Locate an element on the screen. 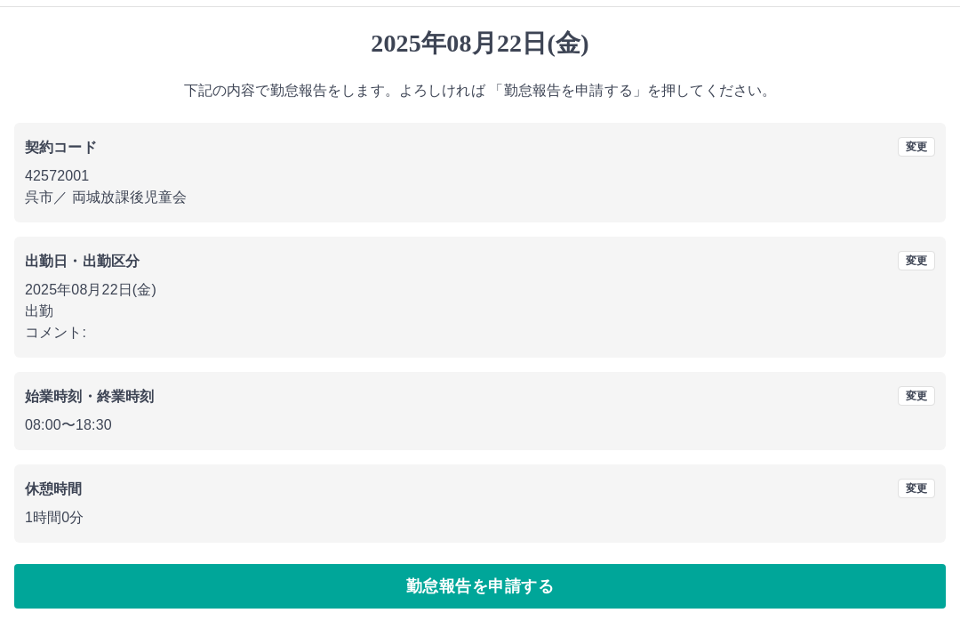 Image resolution: width=960 pixels, height=629 pixels. b: 休憩時間 is located at coordinates (53, 488).